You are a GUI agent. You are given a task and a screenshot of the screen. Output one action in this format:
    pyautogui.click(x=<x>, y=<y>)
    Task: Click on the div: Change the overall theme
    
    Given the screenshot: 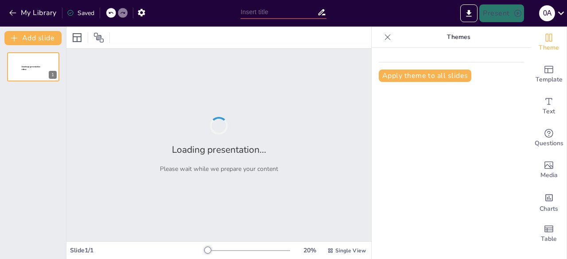 What is the action you would take?
    pyautogui.click(x=549, y=43)
    